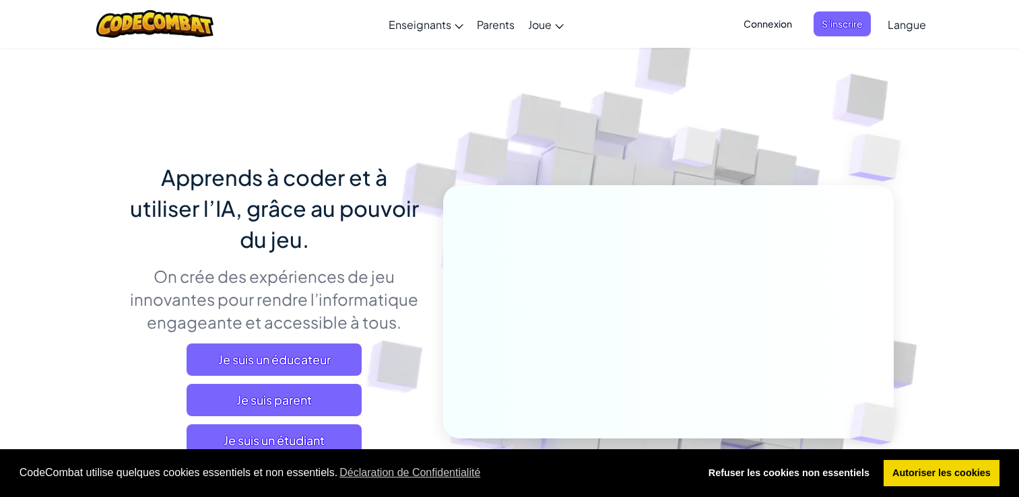 This screenshot has height=497, width=1019. What do you see at coordinates (274, 440) in the screenshot?
I see `button: Je suis un étudiant` at bounding box center [274, 440].